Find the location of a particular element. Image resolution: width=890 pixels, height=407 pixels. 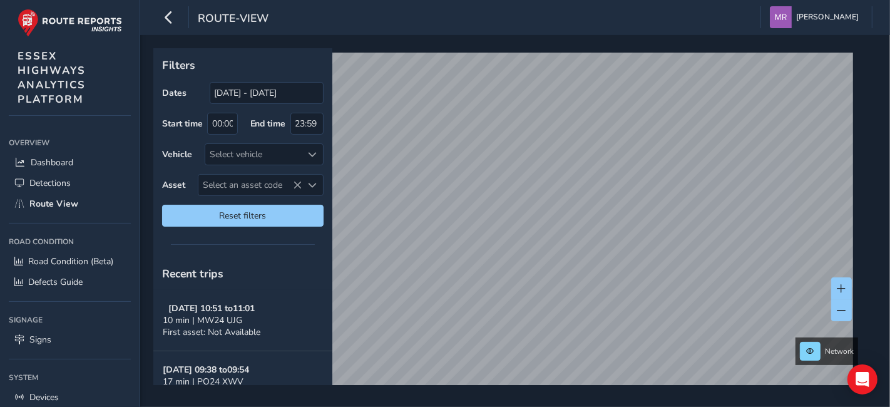

p: Filters is located at coordinates (243, 65).